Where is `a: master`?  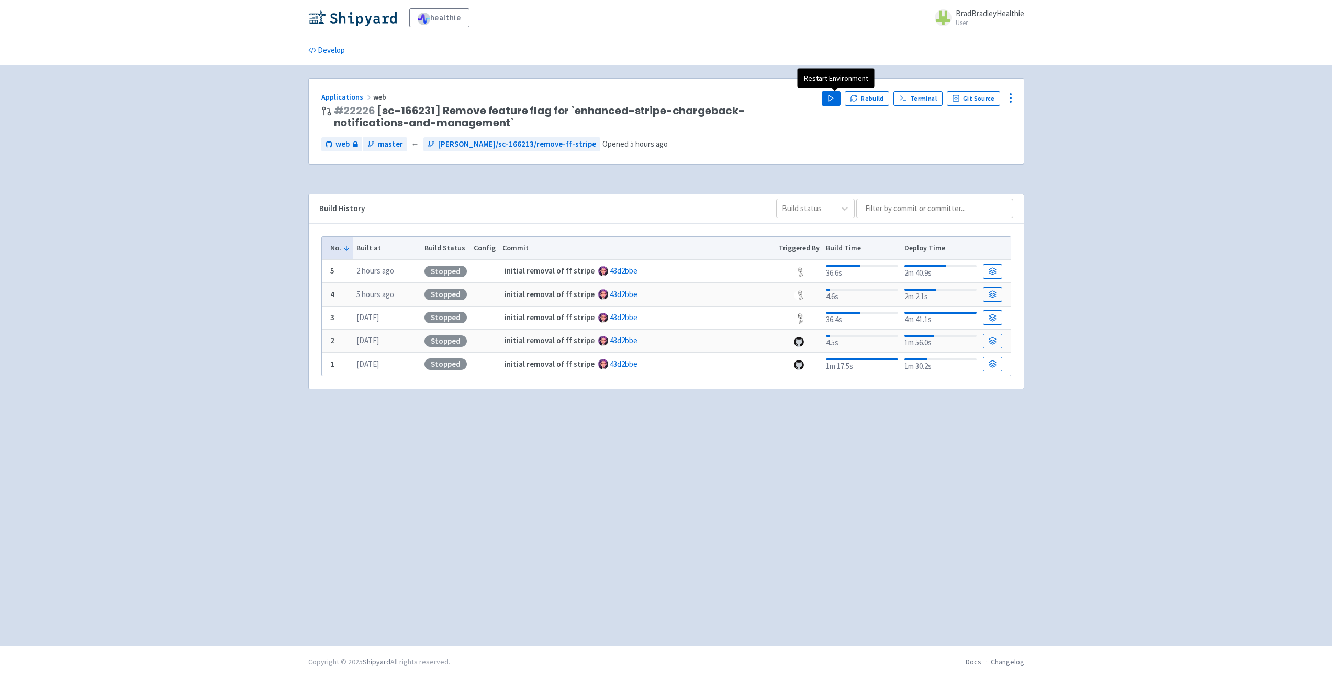 a: master is located at coordinates (385, 144).